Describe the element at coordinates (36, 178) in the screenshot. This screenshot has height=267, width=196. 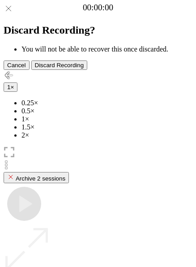
I see `div: Archive 2 sessions` at that location.